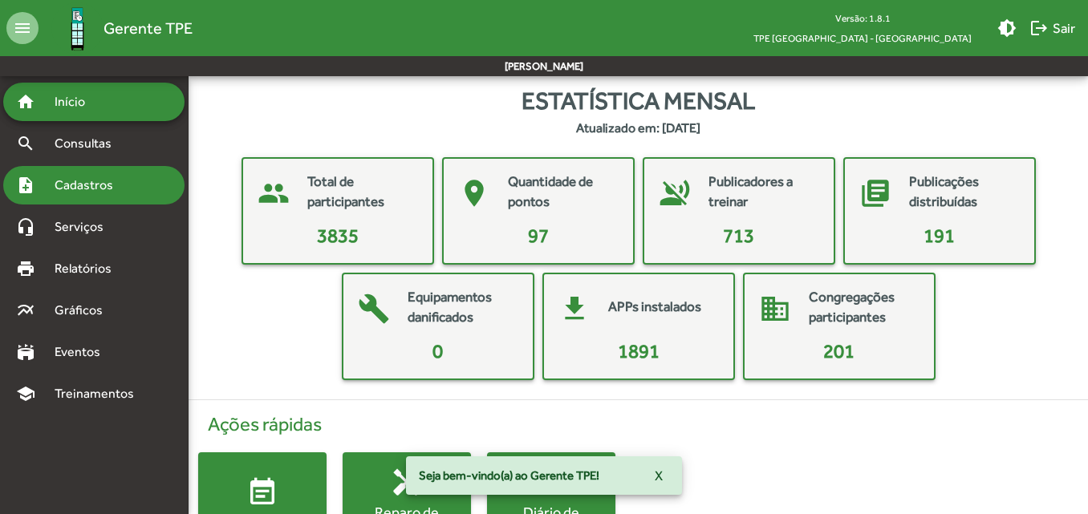  What do you see at coordinates (838, 351) in the screenshot?
I see `span: 201` at bounding box center [838, 351].